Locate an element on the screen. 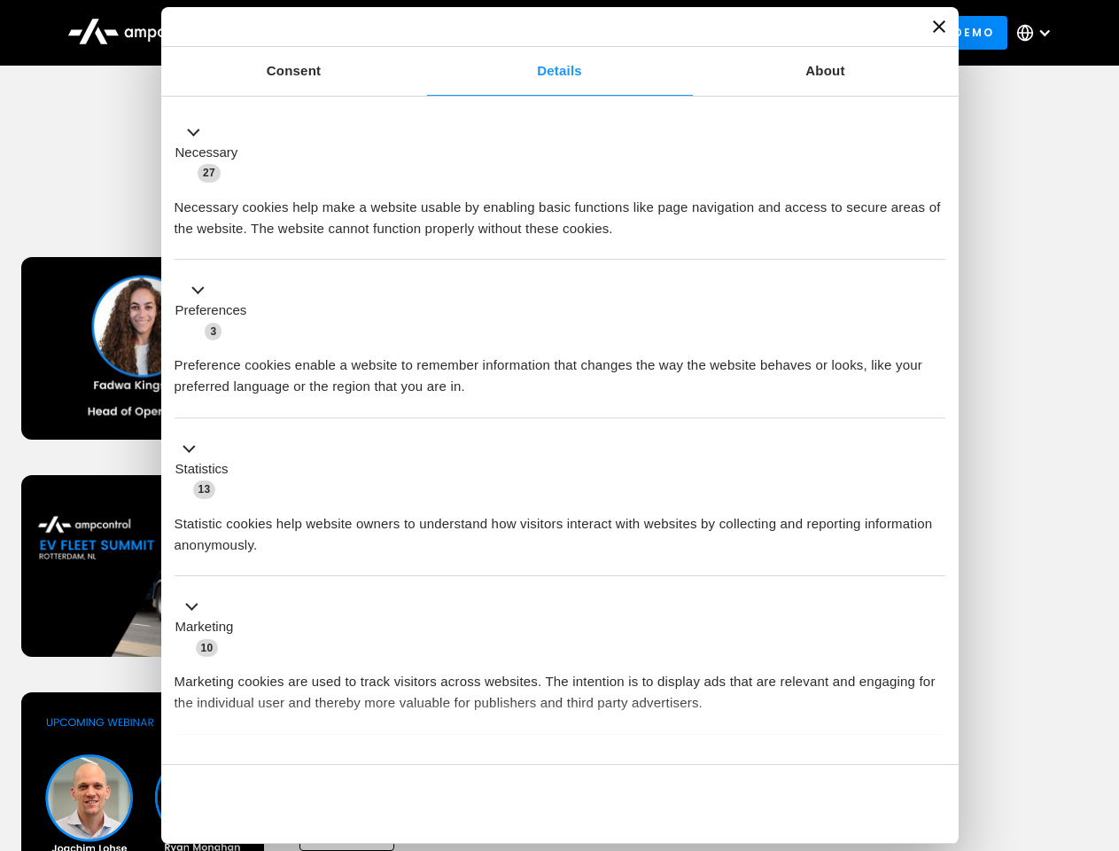 The width and height of the screenshot is (1119, 851). div: Necessary cookies help make a website usable by enabling basic functions like page navigation and... is located at coordinates (560, 211).